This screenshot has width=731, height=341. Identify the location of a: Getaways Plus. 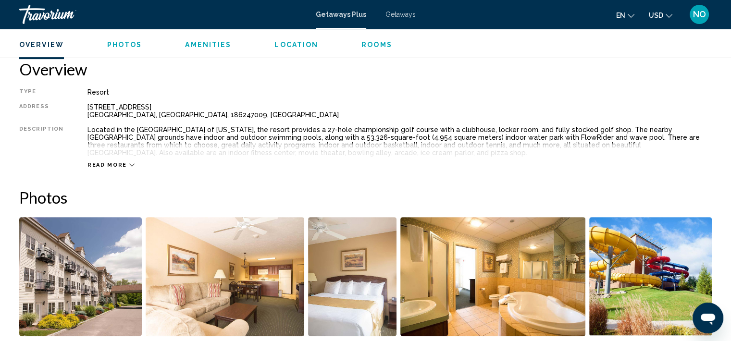
(341, 14).